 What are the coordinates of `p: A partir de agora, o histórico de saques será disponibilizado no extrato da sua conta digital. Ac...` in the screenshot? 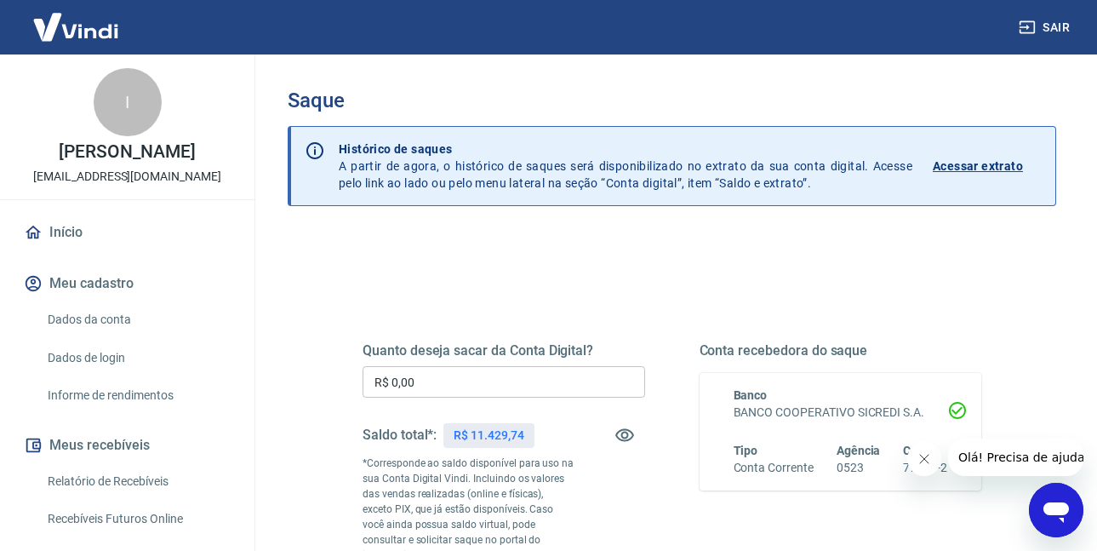 It's located at (625, 166).